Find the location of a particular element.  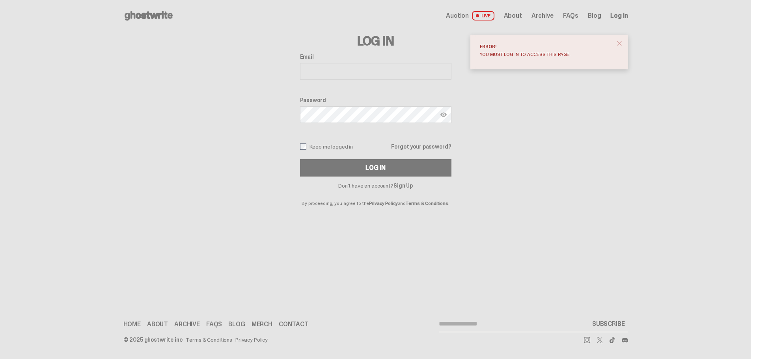

button: SUBSCRIBE is located at coordinates (609, 324).